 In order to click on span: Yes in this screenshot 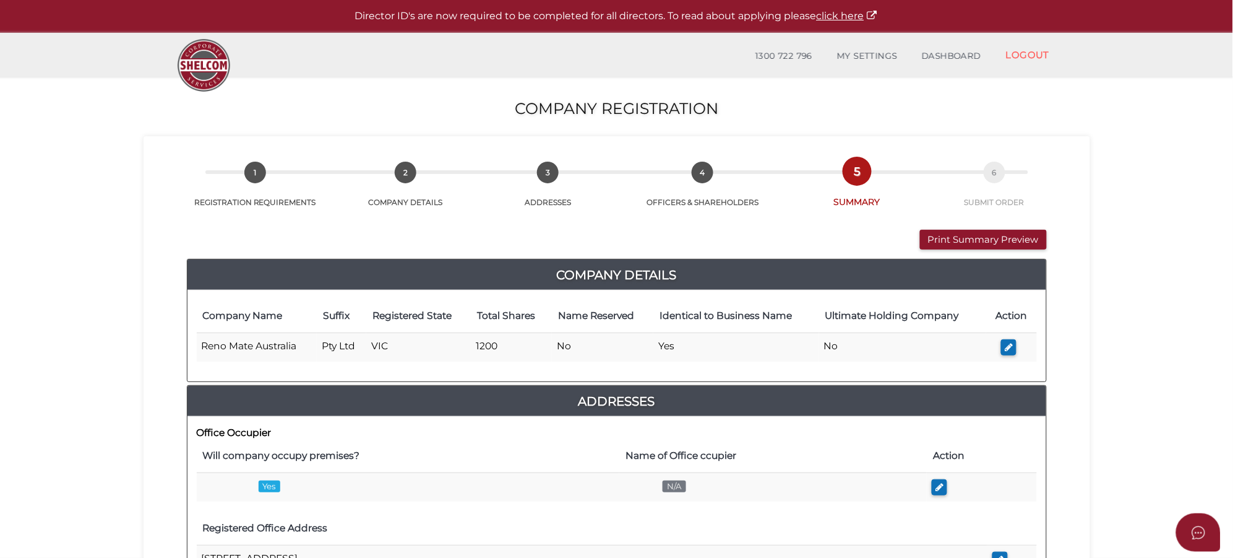, I will do `click(269, 486)`.